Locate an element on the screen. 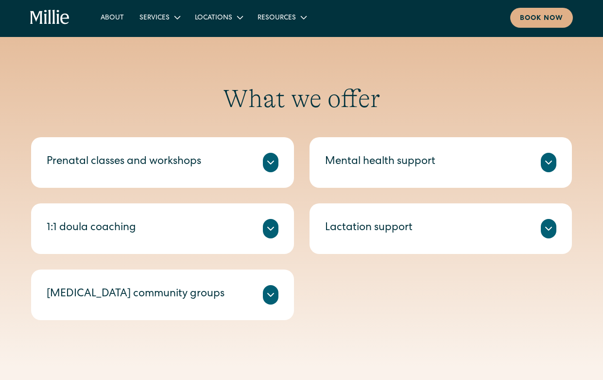  div: Prenatal classes and workshops is located at coordinates (124, 162).